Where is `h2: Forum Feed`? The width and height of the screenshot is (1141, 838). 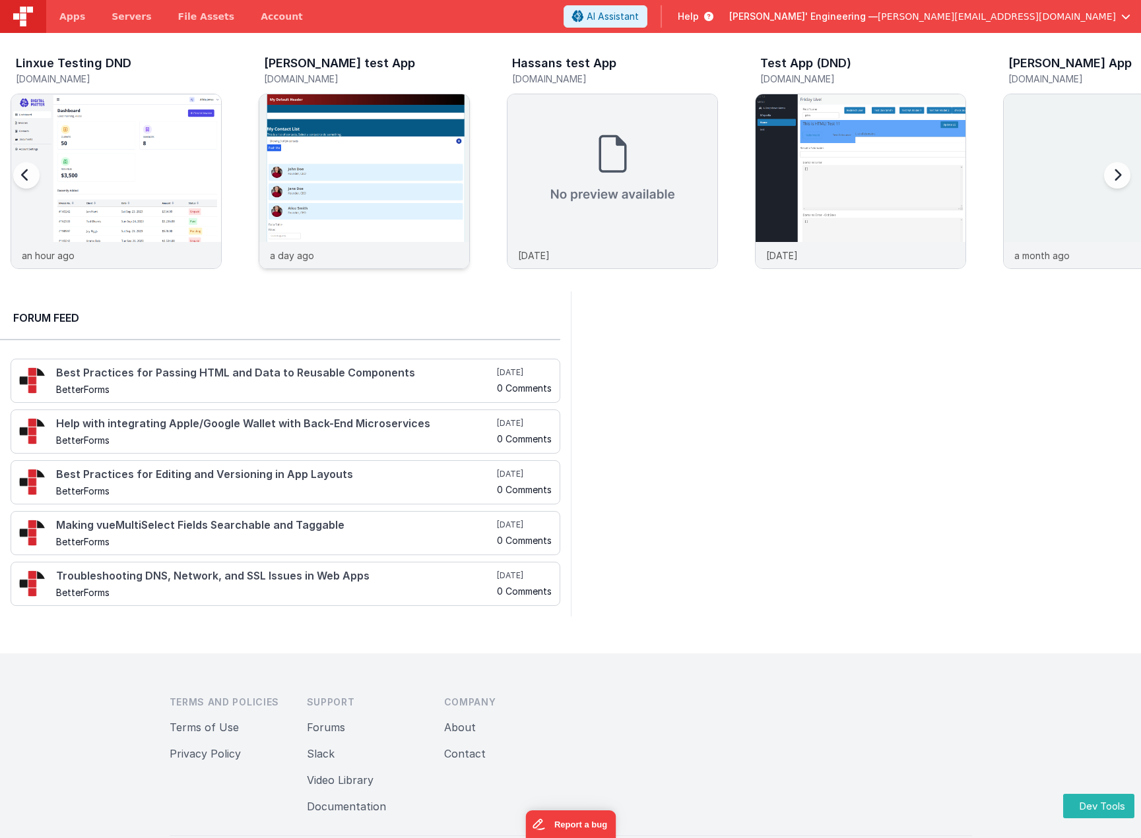 h2: Forum Feed is located at coordinates (280, 318).